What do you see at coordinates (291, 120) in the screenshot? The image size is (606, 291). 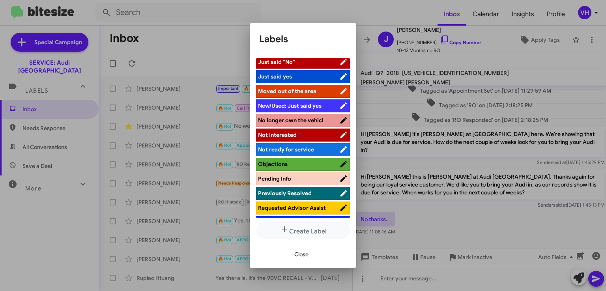 I see `span: No longer own the vehicl` at bounding box center [291, 120].